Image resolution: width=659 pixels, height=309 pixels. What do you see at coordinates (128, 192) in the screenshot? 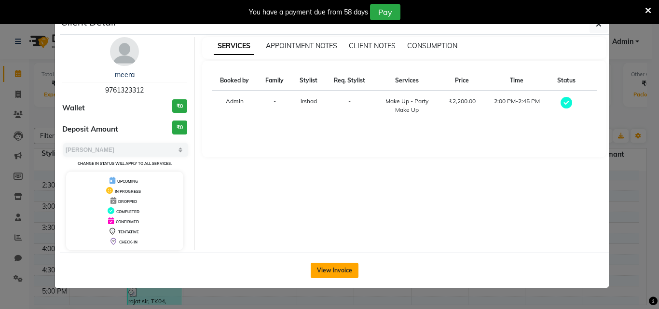
I see `span: IN PROGRESS` at bounding box center [128, 192].